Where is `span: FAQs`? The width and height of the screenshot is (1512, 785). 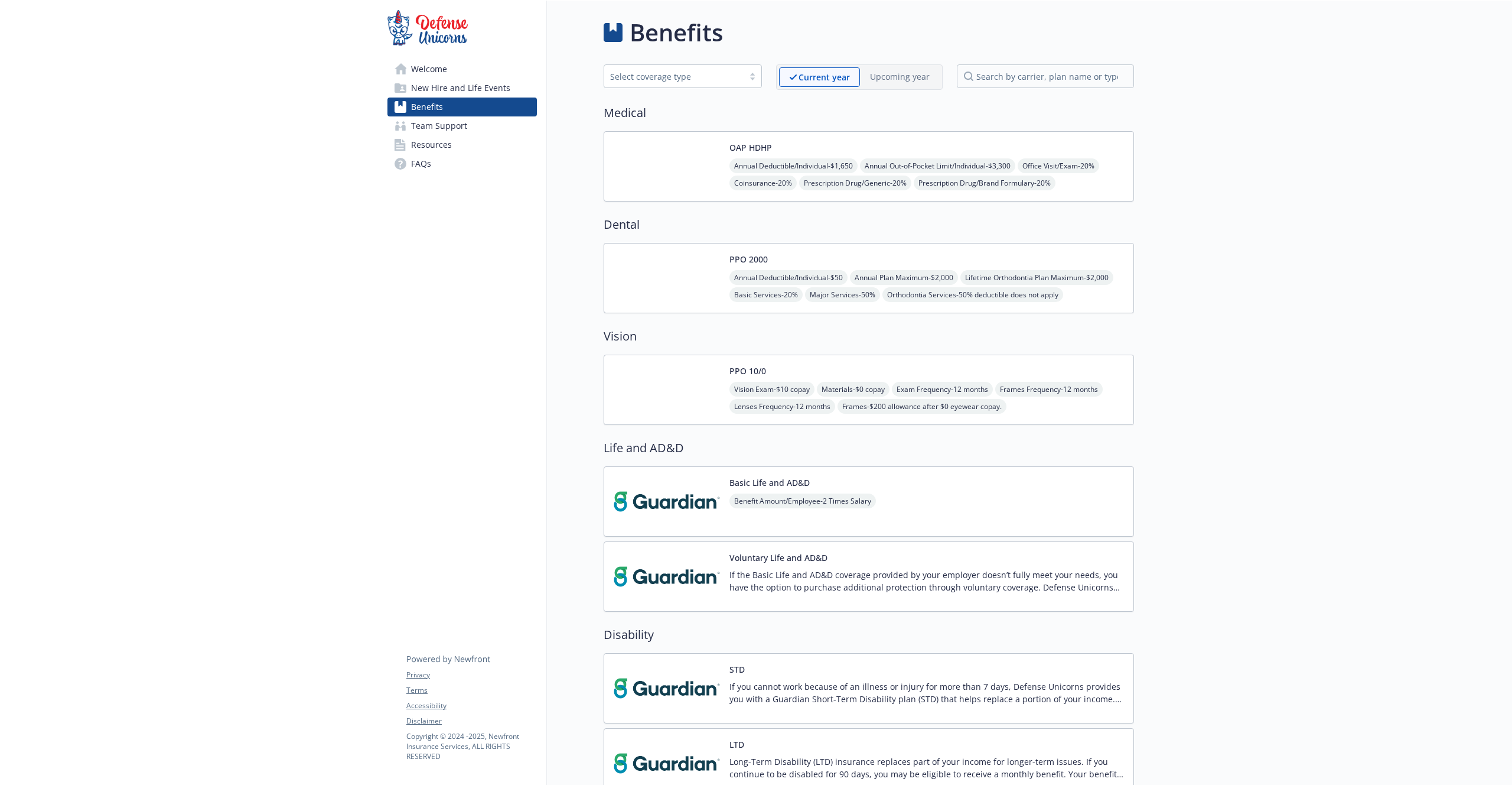
span: FAQs is located at coordinates (421, 164).